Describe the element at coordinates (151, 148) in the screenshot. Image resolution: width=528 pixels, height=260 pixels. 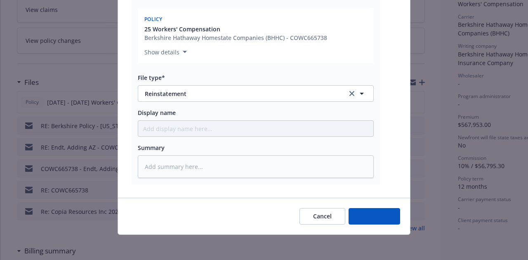
I see `span: Summary` at that location.